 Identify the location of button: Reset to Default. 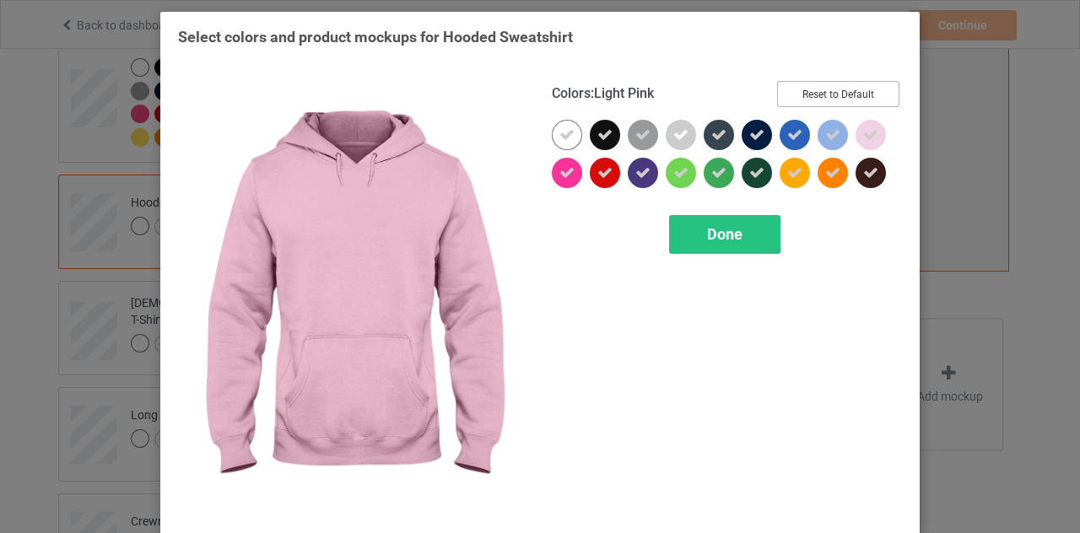
(838, 94).